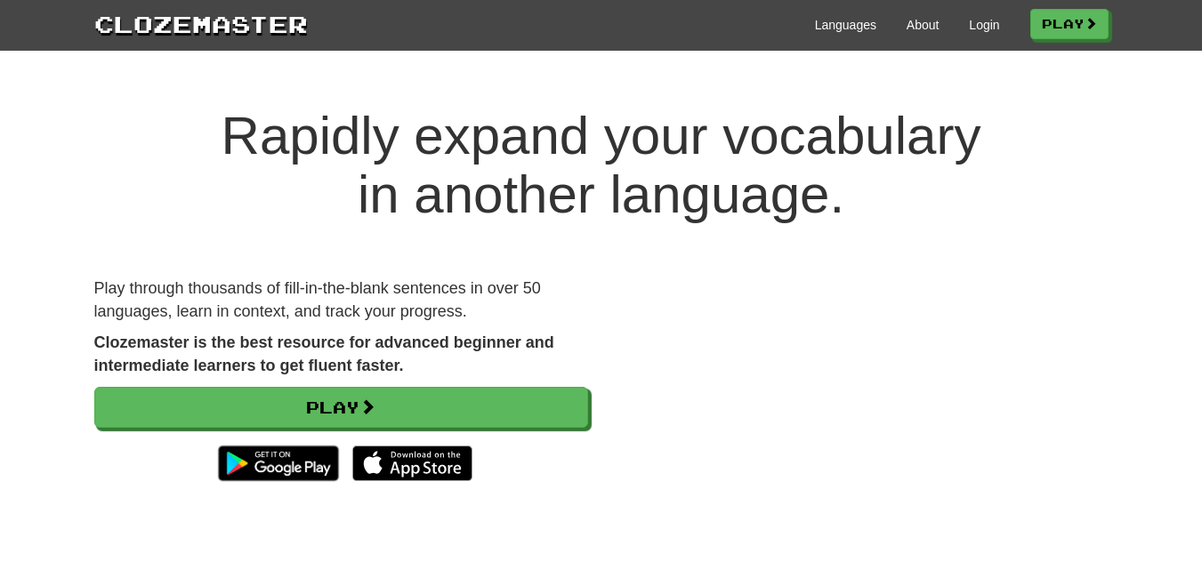  I want to click on strong: Clozemaster is the best resource for advanced beginner and intermediate learners to get fluent fa..., so click(324, 354).